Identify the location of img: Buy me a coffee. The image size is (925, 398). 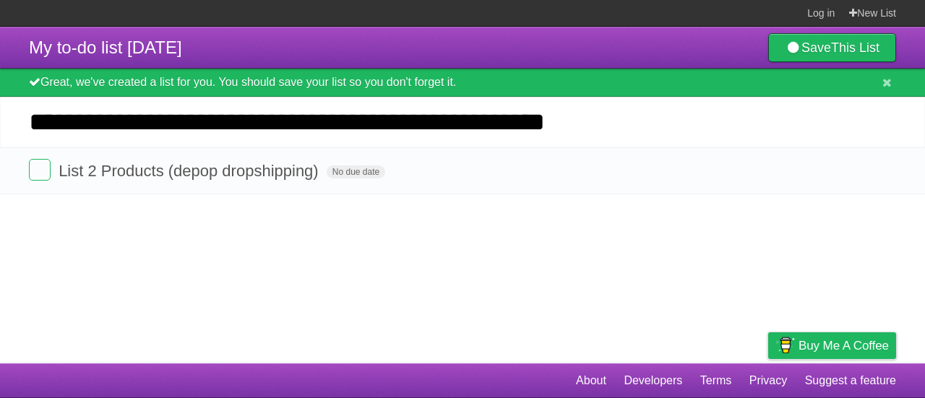
(785, 346).